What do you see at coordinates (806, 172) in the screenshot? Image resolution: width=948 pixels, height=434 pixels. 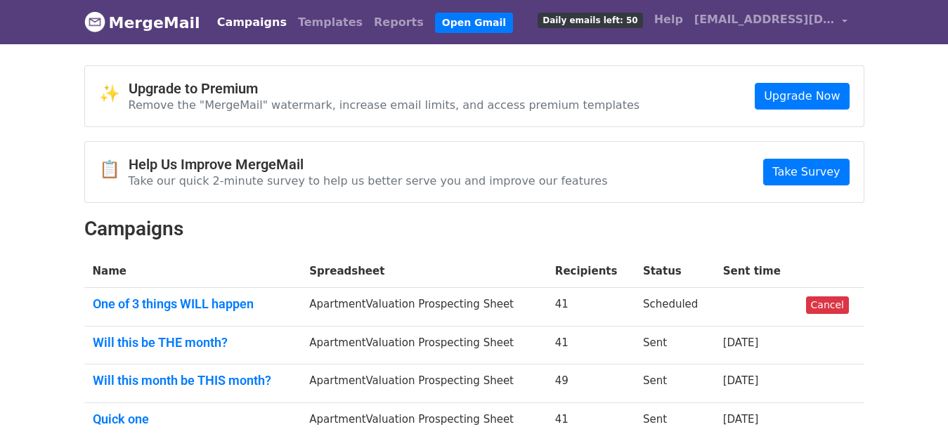 I see `a: Take Survey` at bounding box center [806, 172].